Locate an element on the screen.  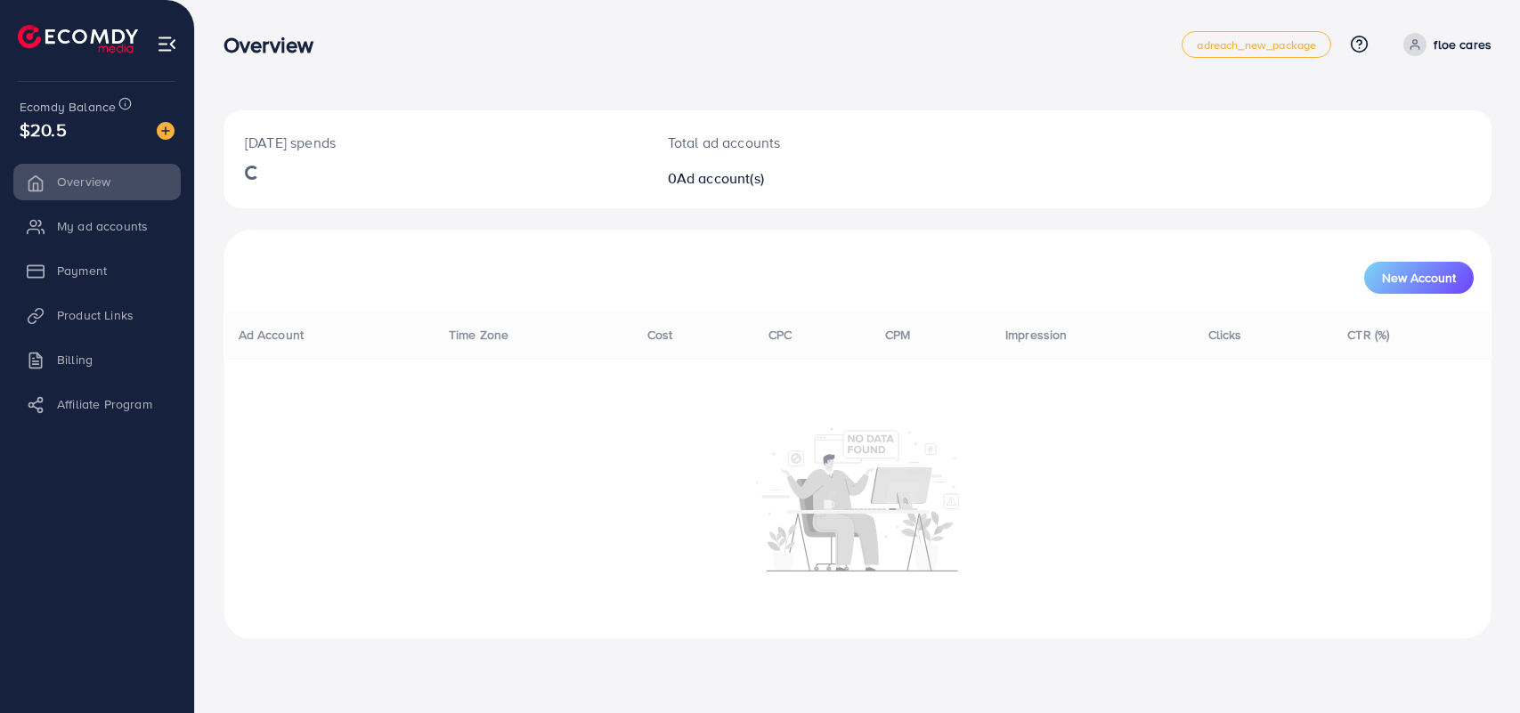
h3: Overview is located at coordinates (275, 45).